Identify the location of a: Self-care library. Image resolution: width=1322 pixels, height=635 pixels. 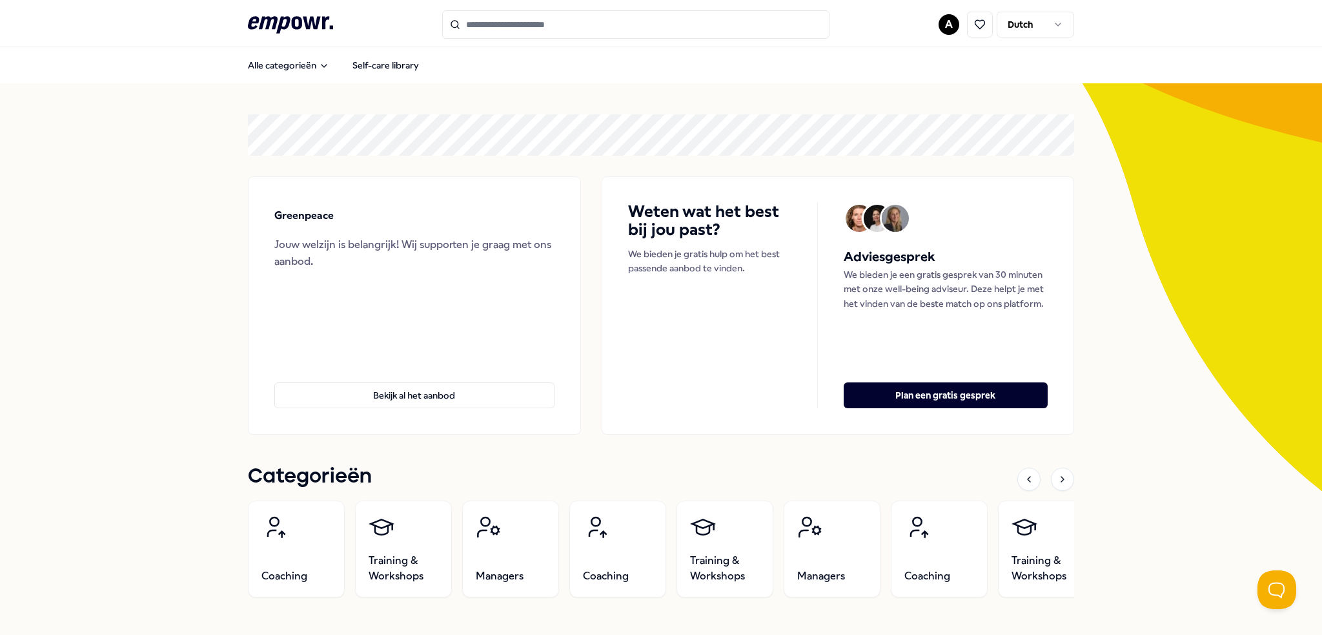
(385, 65).